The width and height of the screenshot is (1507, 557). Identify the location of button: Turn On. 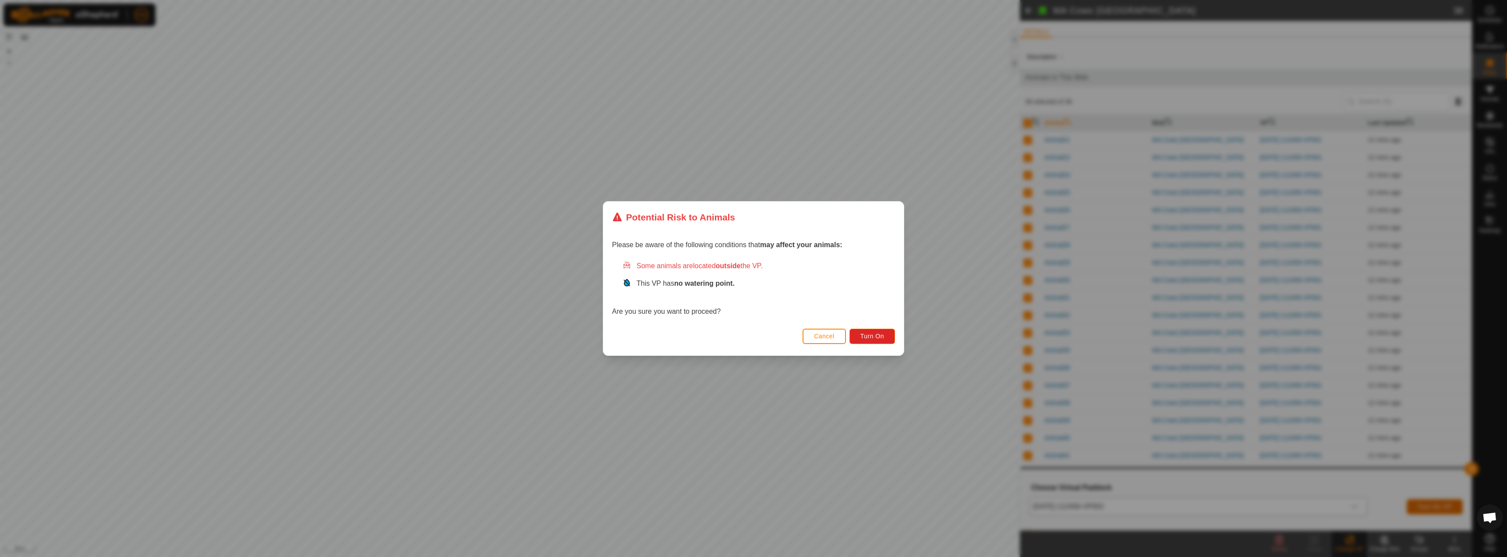
(872, 336).